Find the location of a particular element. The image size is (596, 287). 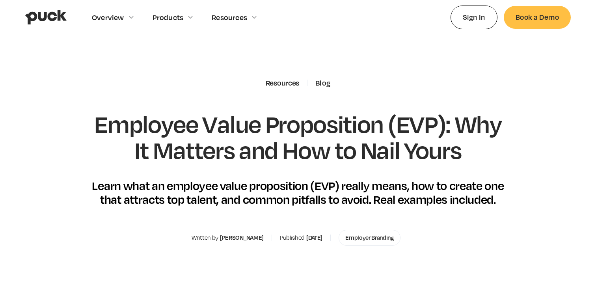

a: Book a Demo is located at coordinates (538, 17).